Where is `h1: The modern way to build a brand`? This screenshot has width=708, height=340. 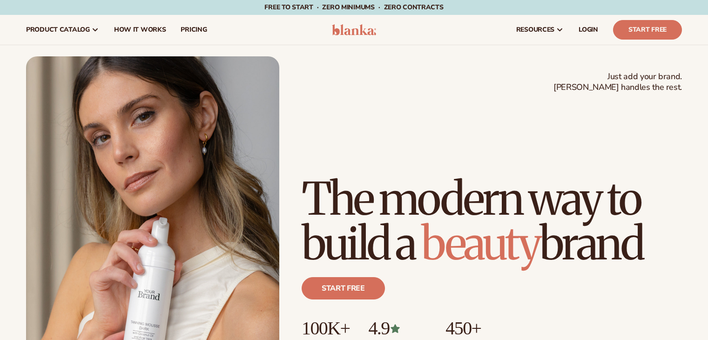 h1: The modern way to build a brand is located at coordinates (491, 221).